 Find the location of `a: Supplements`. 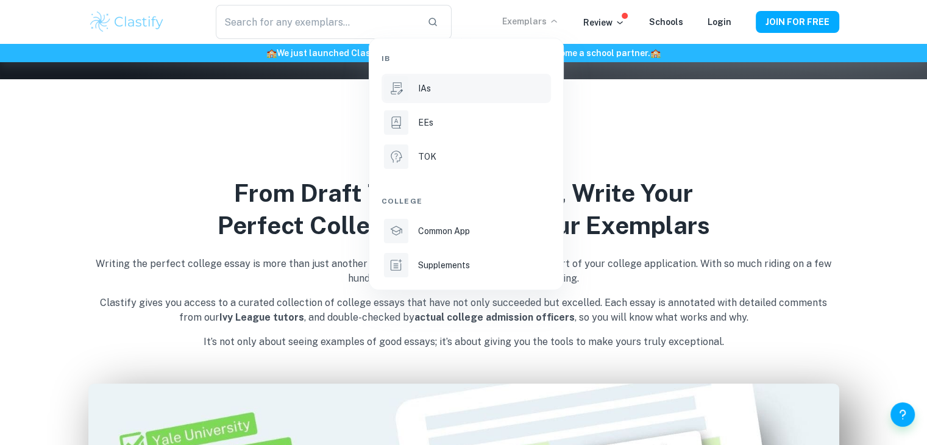

a: Supplements is located at coordinates (466, 265).